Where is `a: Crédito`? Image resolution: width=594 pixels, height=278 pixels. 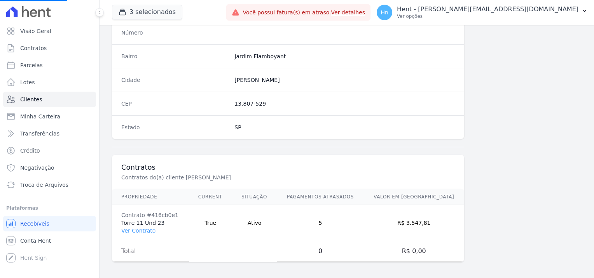
a: Crédito is located at coordinates (49, 151).